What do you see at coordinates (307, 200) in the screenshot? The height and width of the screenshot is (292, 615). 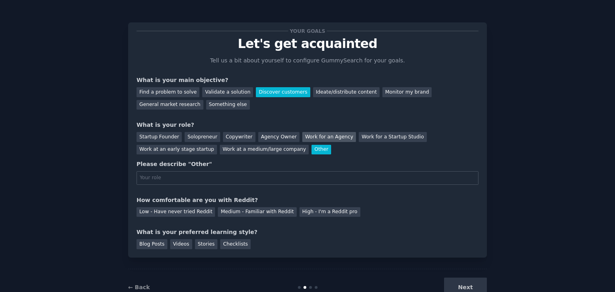 I see `div: How comfortable are you with Reddit?` at bounding box center [307, 200].